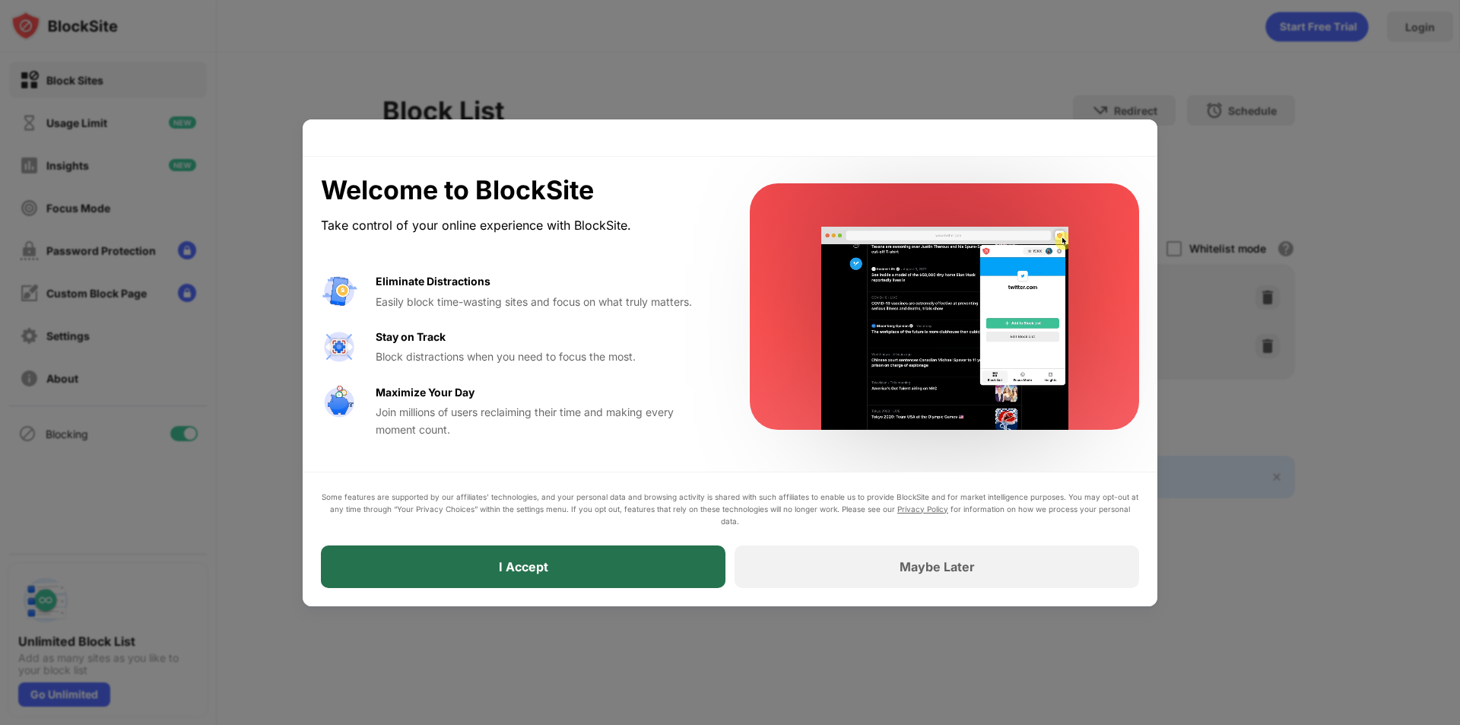  What do you see at coordinates (339, 291) in the screenshot?
I see `img: value-avoid-distractions.svg` at bounding box center [339, 291].